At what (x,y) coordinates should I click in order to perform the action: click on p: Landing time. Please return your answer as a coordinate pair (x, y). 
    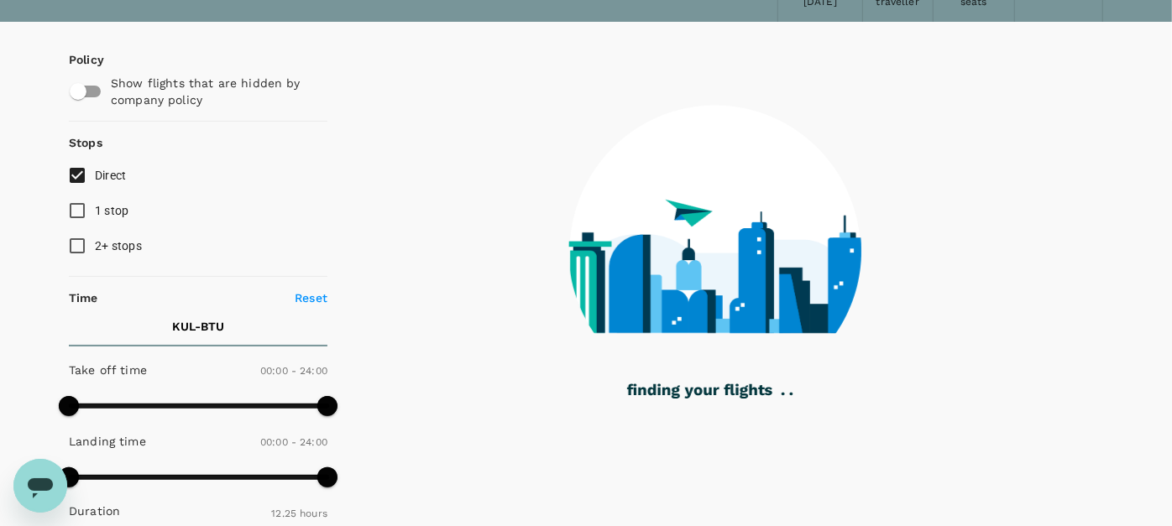
    Looking at the image, I should click on (107, 441).